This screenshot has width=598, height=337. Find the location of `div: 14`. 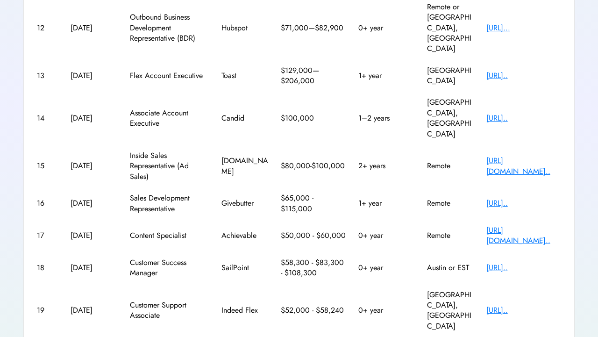

div: 14 is located at coordinates (47, 118).